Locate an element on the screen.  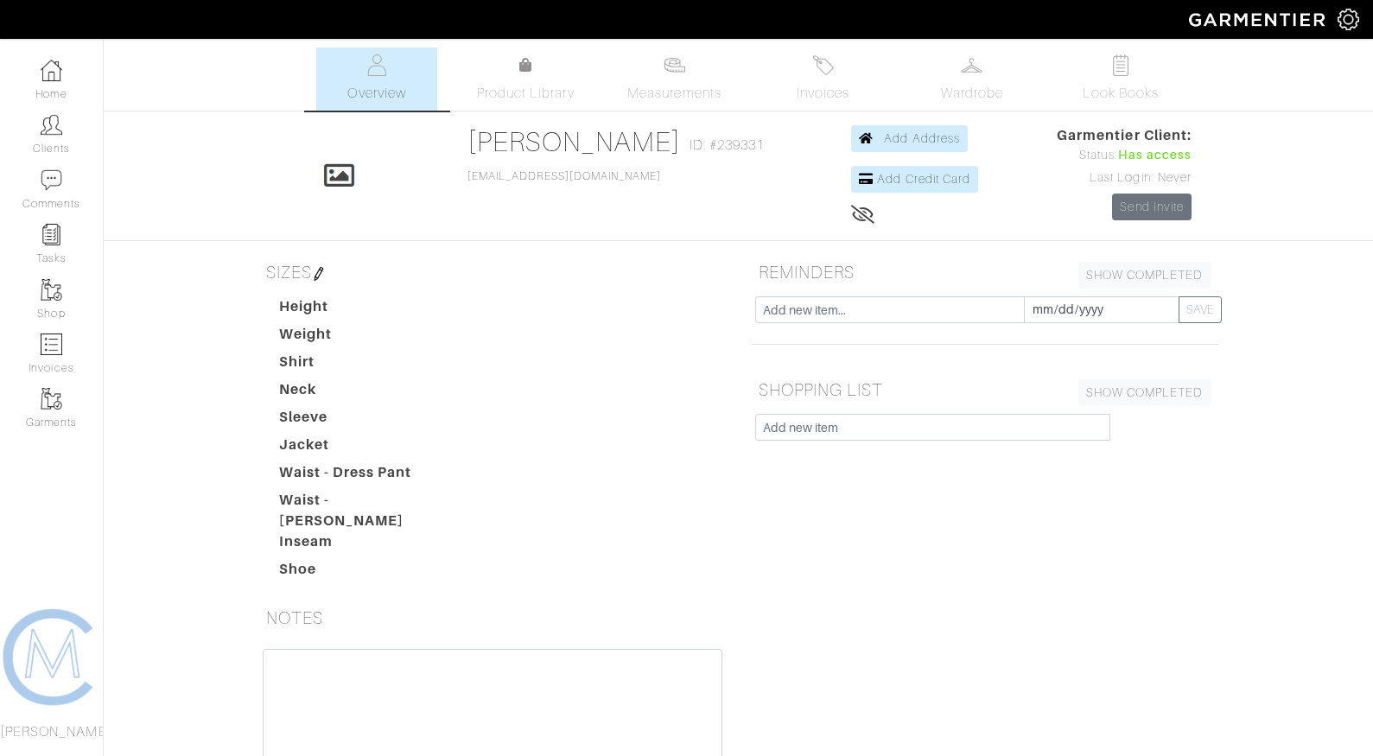
img: reminder-icon-8004d30b9f0a5d33ae49ab947aed9ed385cf756f9e5892f1edd6e32f2345188e.png is located at coordinates (51, 234).